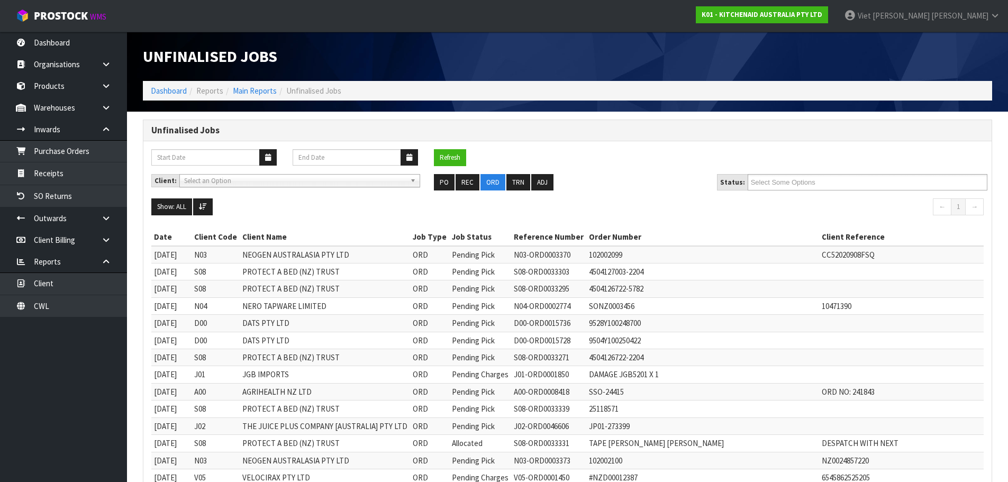  What do you see at coordinates (205, 157) in the screenshot?
I see `input: Start Date` at bounding box center [205, 157].